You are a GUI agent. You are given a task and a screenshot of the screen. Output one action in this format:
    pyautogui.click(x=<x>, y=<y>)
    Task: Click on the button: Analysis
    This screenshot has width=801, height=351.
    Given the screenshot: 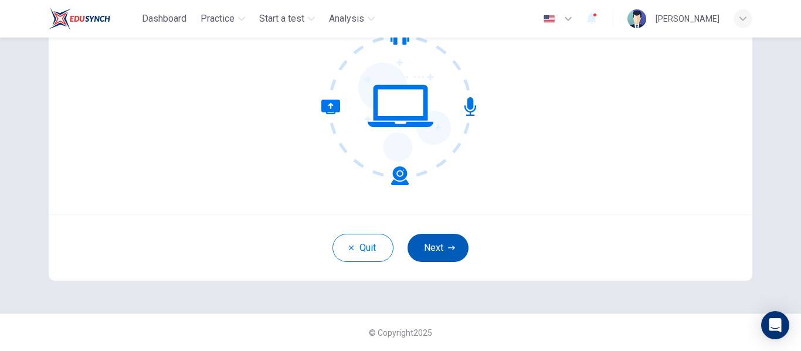 What is the action you would take?
    pyautogui.click(x=352, y=19)
    